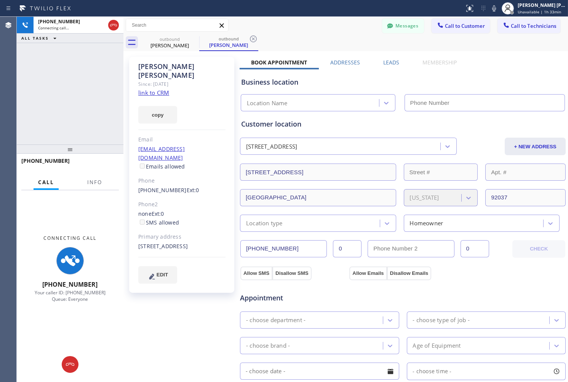 The width and height of the screenshot is (568, 382). What do you see at coordinates (494, 8) in the screenshot?
I see `button: Mute` at bounding box center [494, 8].